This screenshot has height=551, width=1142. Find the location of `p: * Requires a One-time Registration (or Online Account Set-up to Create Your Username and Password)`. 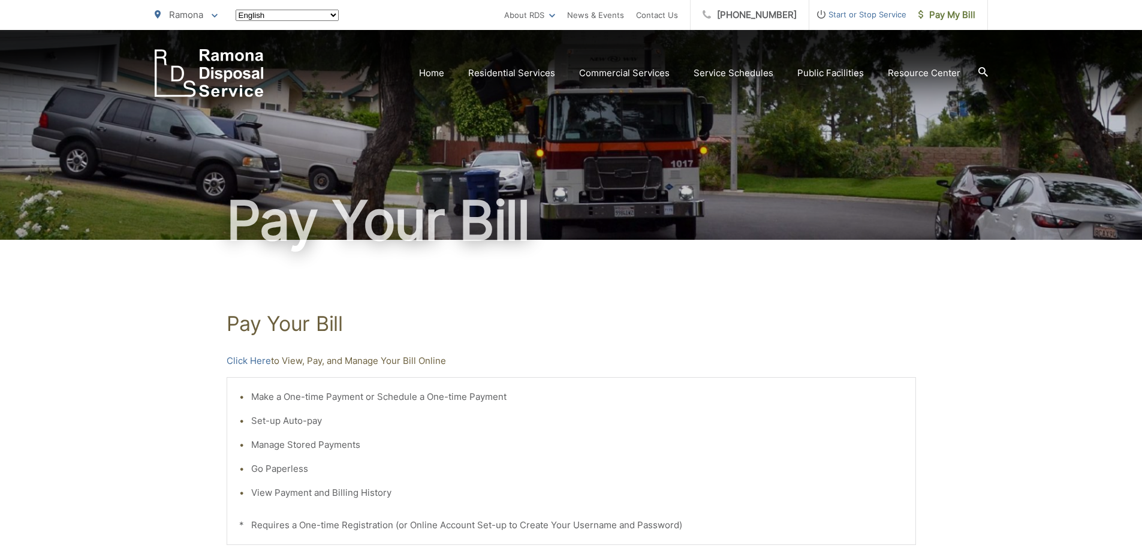

p: * Requires a One-time Registration (or Online Account Set-up to Create Your Username and Password) is located at coordinates (571, 525).